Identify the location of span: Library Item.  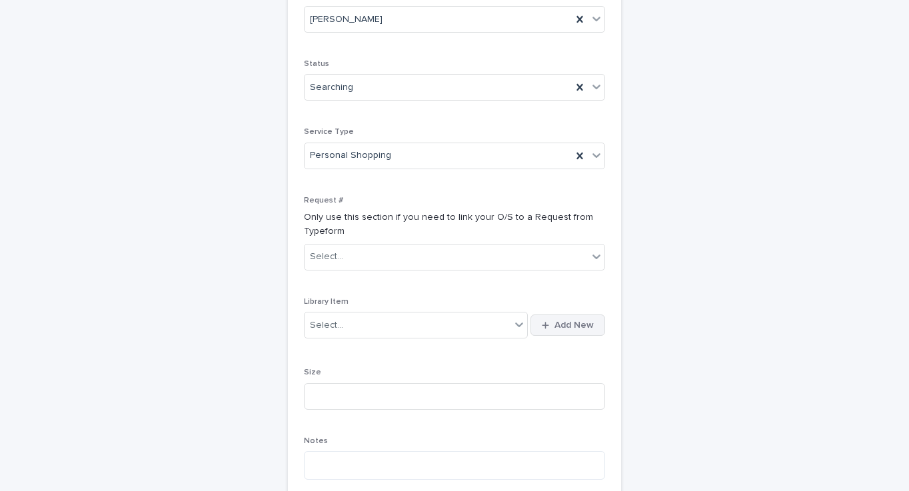
(326, 302).